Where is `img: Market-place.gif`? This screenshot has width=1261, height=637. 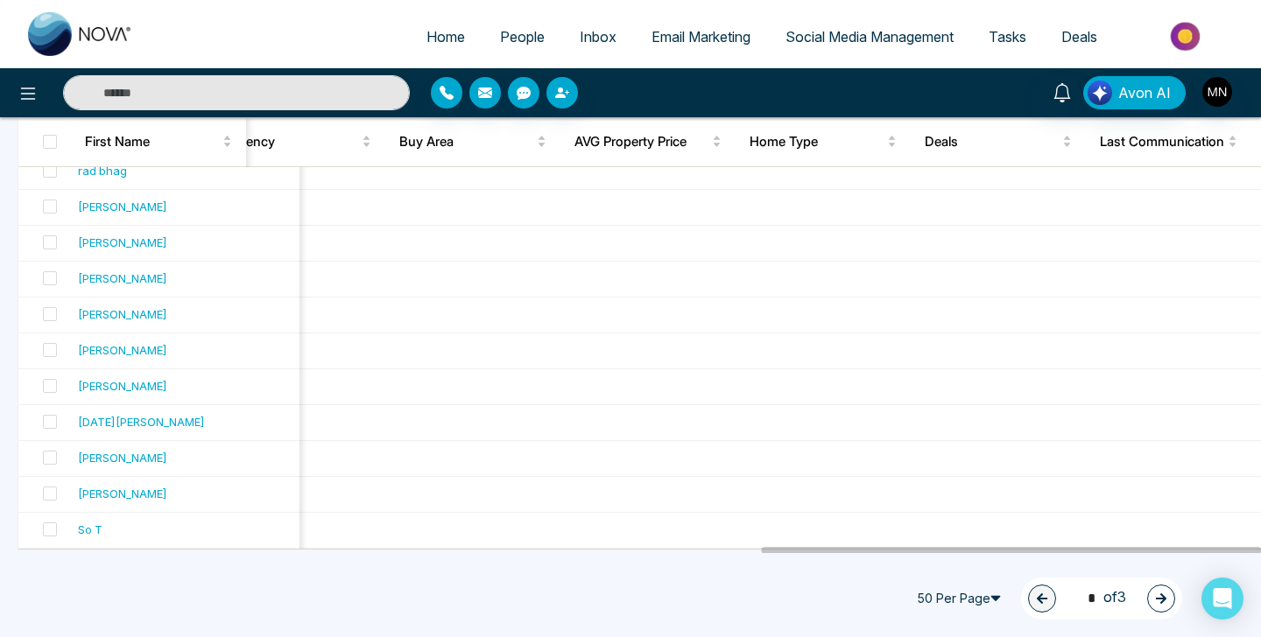 img: Market-place.gif is located at coordinates (1186, 36).